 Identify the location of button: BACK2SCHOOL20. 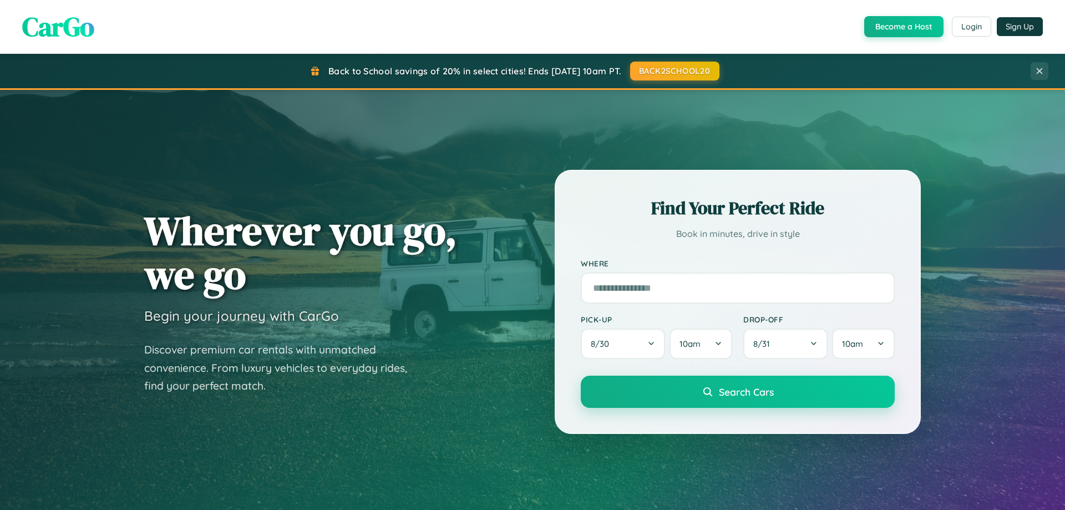
(674, 71).